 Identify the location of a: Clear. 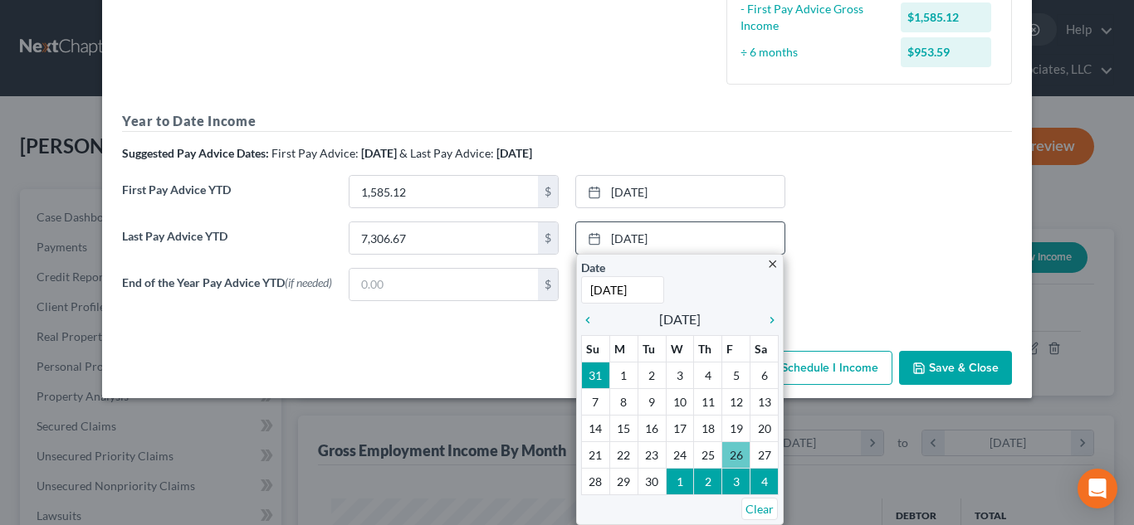
(759, 509).